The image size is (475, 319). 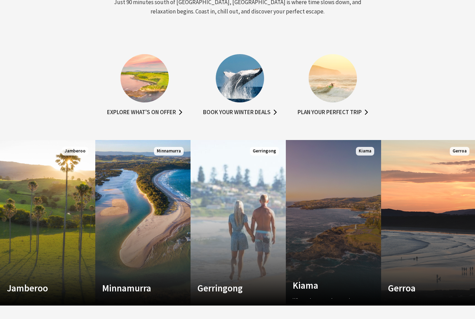 I want to click on span: Jamberoo, so click(x=75, y=151).